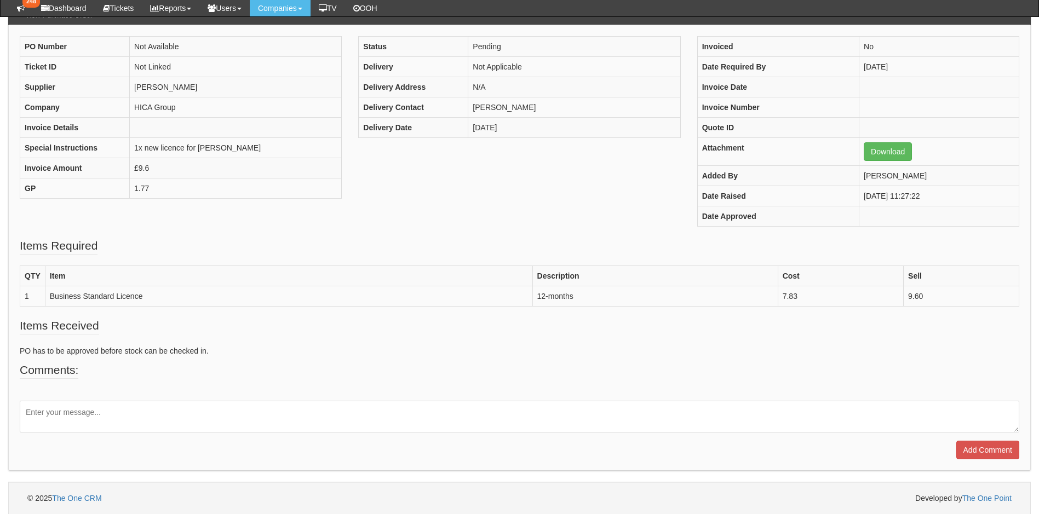 The image size is (1039, 514). Describe the element at coordinates (289, 296) in the screenshot. I see `td: Business Standard Licence` at that location.